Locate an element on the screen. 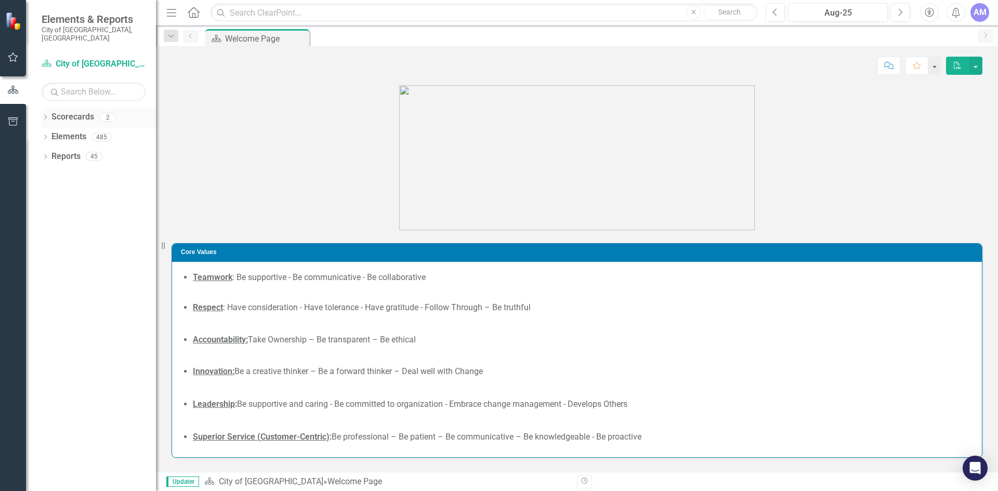 This screenshot has width=998, height=491. div: AM is located at coordinates (980, 12).